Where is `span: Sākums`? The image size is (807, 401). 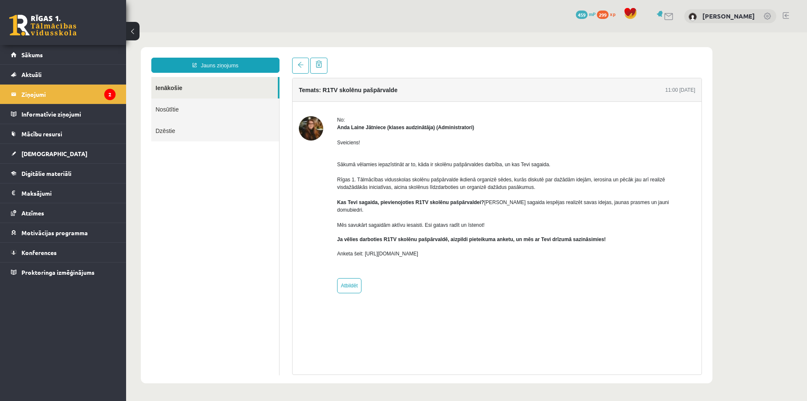 span: Sākums is located at coordinates (32, 55).